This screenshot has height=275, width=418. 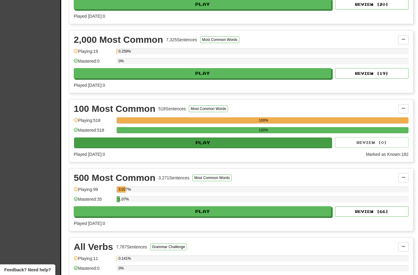 I want to click on div: 7,787 Sentences, so click(x=131, y=247).